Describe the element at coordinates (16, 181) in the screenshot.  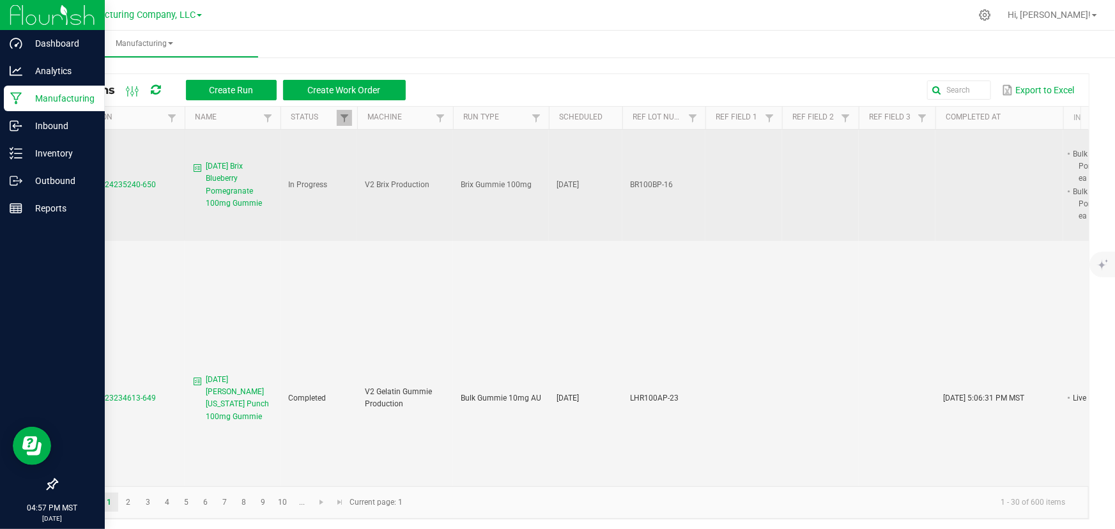
I see `inline-svg: Outbound` at that location.